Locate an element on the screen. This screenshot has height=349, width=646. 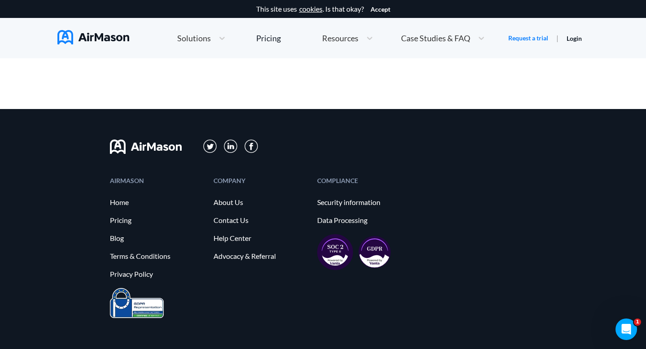
a: Advocacy & Referral is located at coordinates (261, 256).